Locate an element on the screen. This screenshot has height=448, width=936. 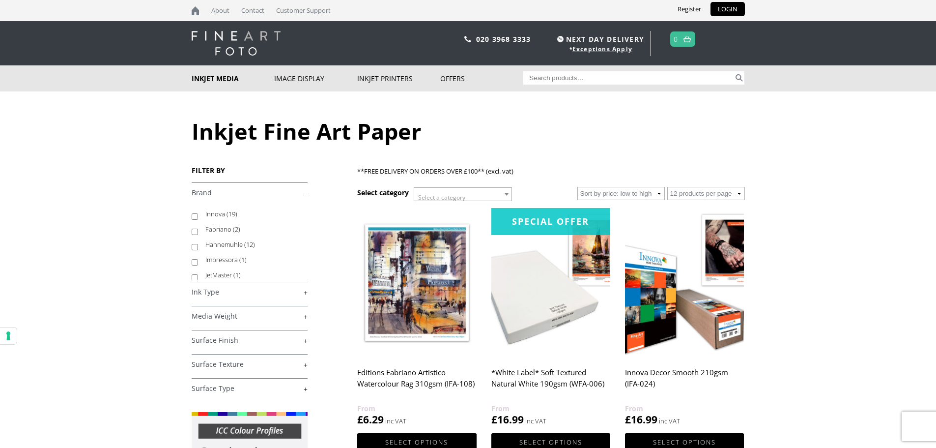
h2: Innova Decor Smooth 210gsm (IFA-024) is located at coordinates (685, 383).